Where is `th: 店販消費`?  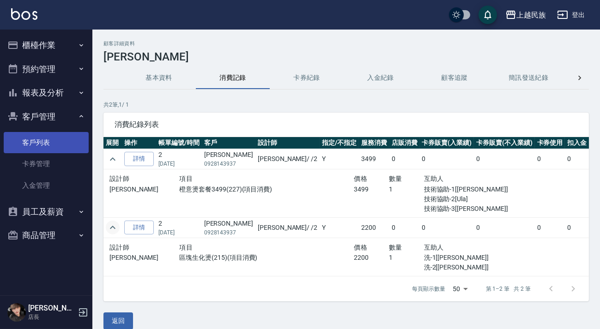 th: 店販消費 is located at coordinates (404, 143).